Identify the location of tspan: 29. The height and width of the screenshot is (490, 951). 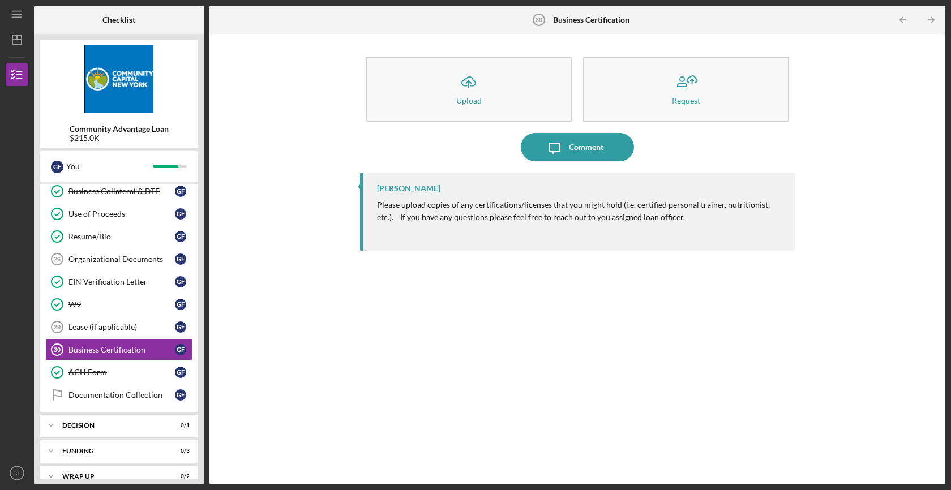
(57, 327).